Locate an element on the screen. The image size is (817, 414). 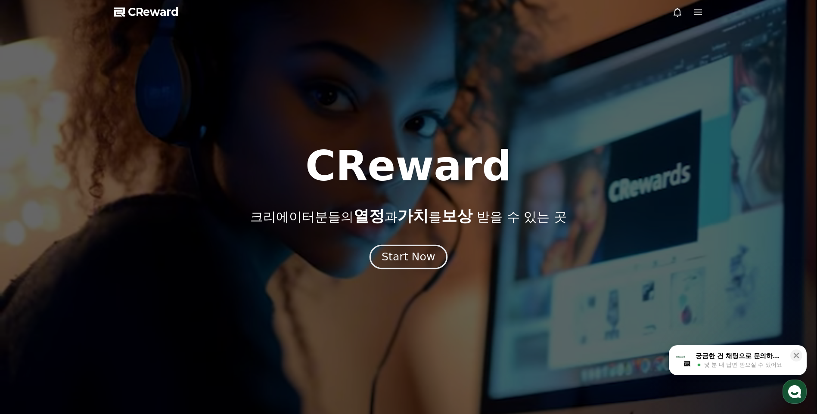
a: CReward is located at coordinates (146, 12).